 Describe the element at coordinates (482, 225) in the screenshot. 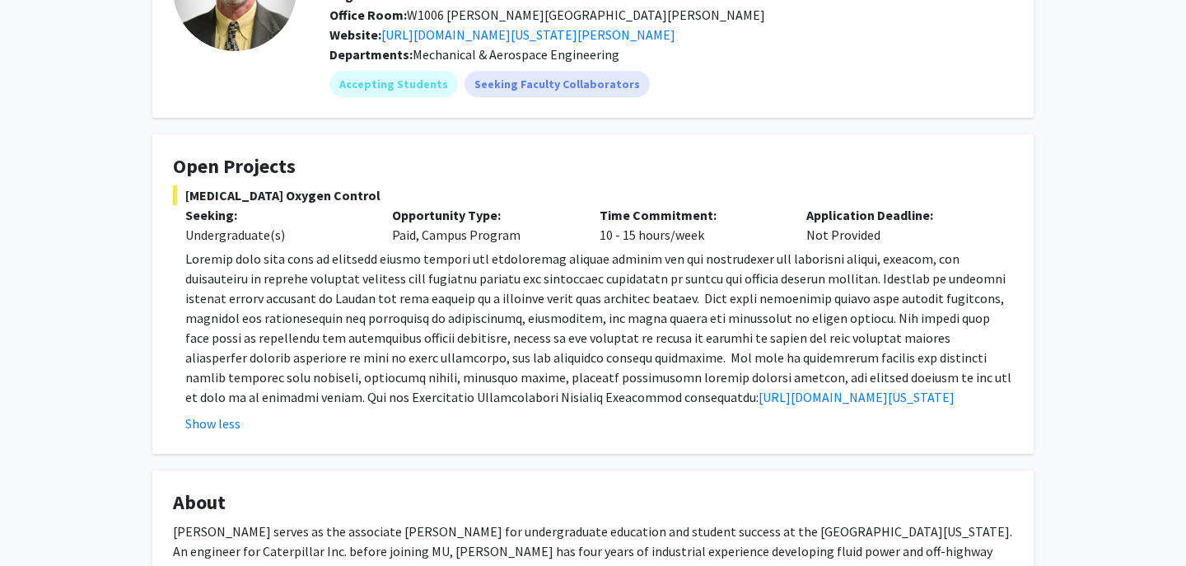

I see `div: Paid, Campus Program` at that location.